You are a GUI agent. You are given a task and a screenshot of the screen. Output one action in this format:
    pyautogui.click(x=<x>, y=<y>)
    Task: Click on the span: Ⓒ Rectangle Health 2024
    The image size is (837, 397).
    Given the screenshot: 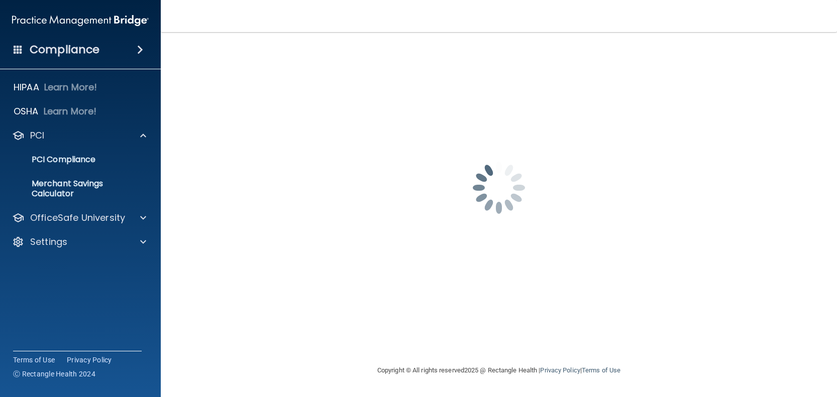 What is the action you would take?
    pyautogui.click(x=54, y=374)
    